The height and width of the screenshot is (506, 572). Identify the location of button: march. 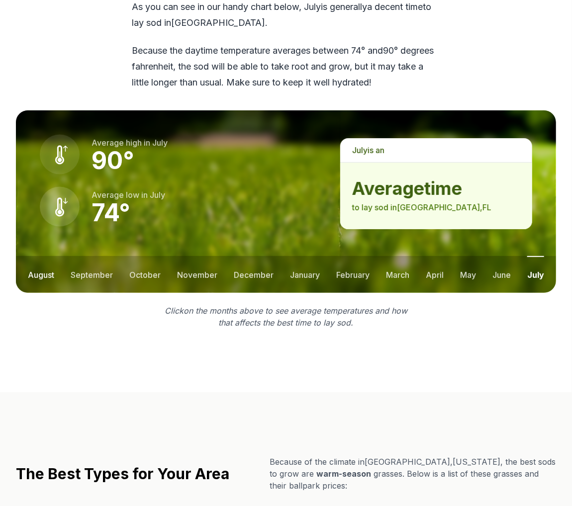
(397, 275).